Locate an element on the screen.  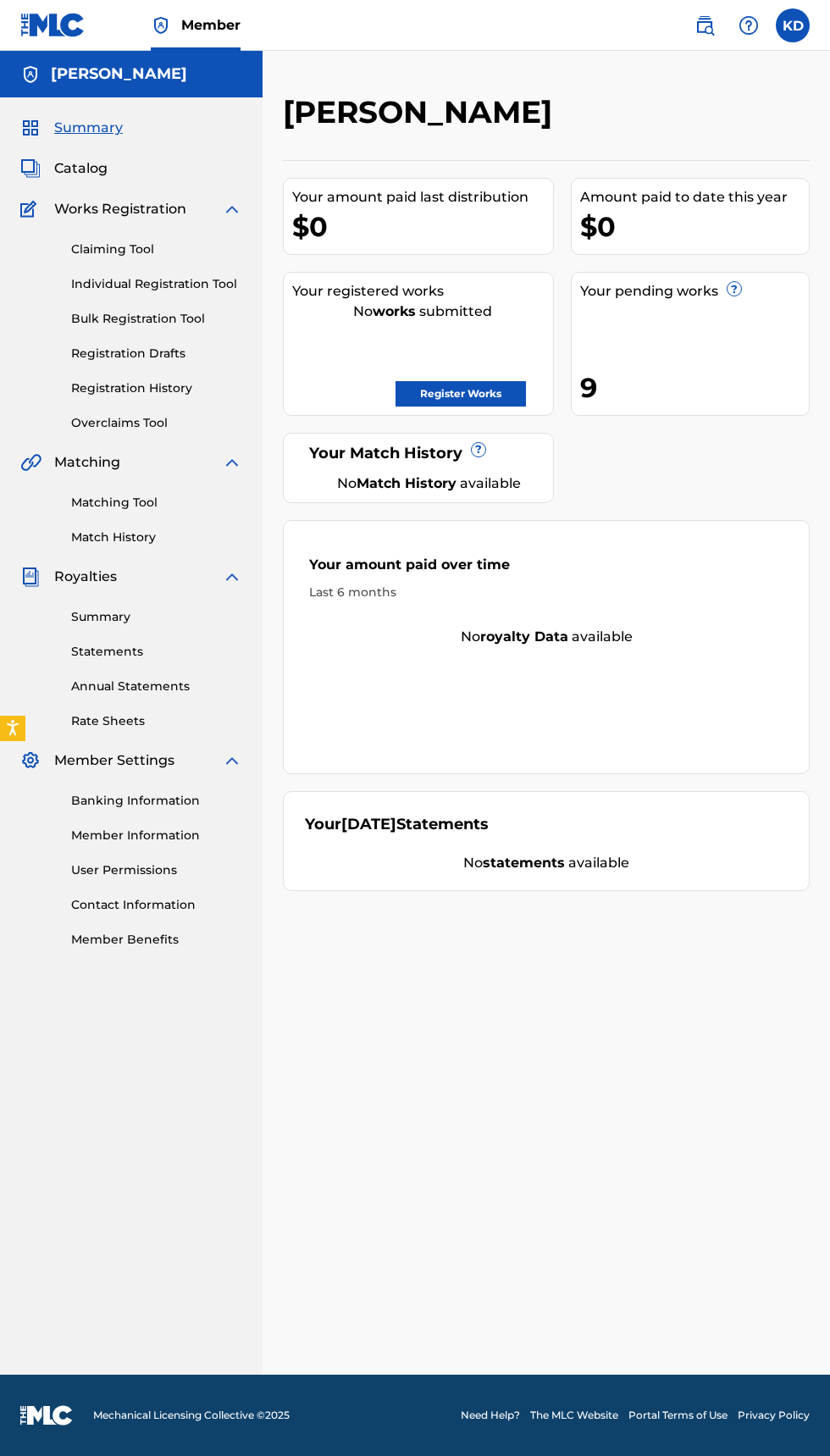
a: Statements is located at coordinates (156, 651).